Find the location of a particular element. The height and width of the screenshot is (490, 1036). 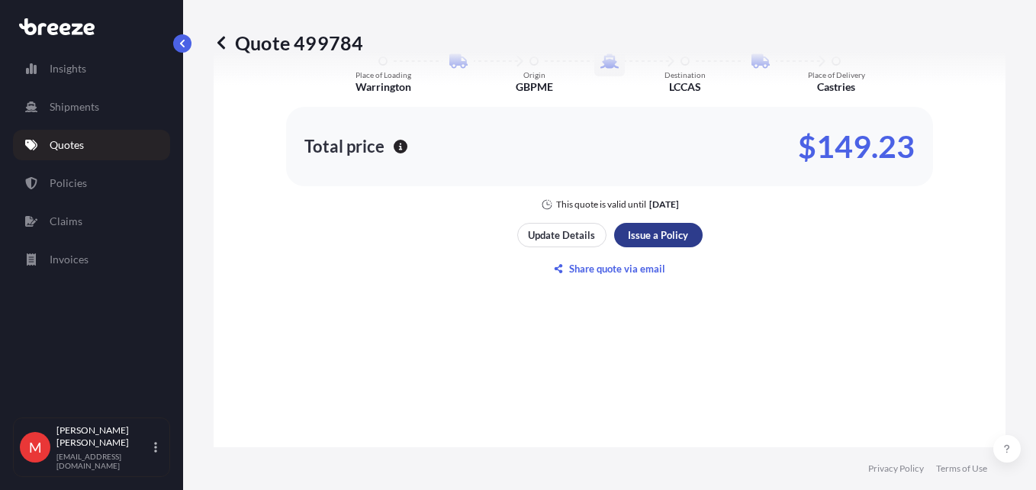

span: M is located at coordinates (35, 447).